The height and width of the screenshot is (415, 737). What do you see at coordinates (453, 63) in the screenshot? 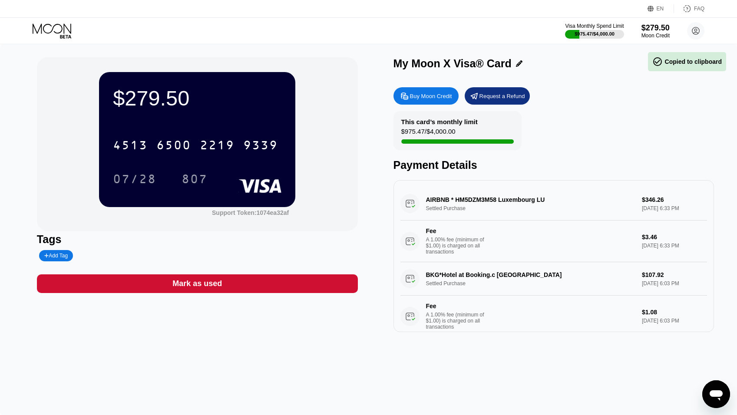
I see `div: My Moon X Visa® Card` at bounding box center [453, 63].